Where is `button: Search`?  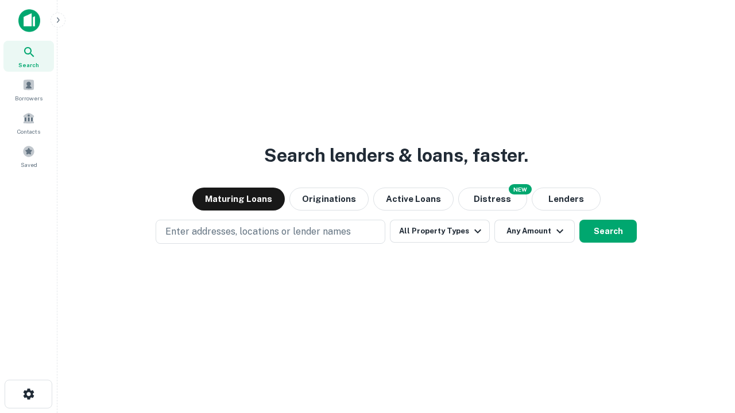 button: Search is located at coordinates (608, 231).